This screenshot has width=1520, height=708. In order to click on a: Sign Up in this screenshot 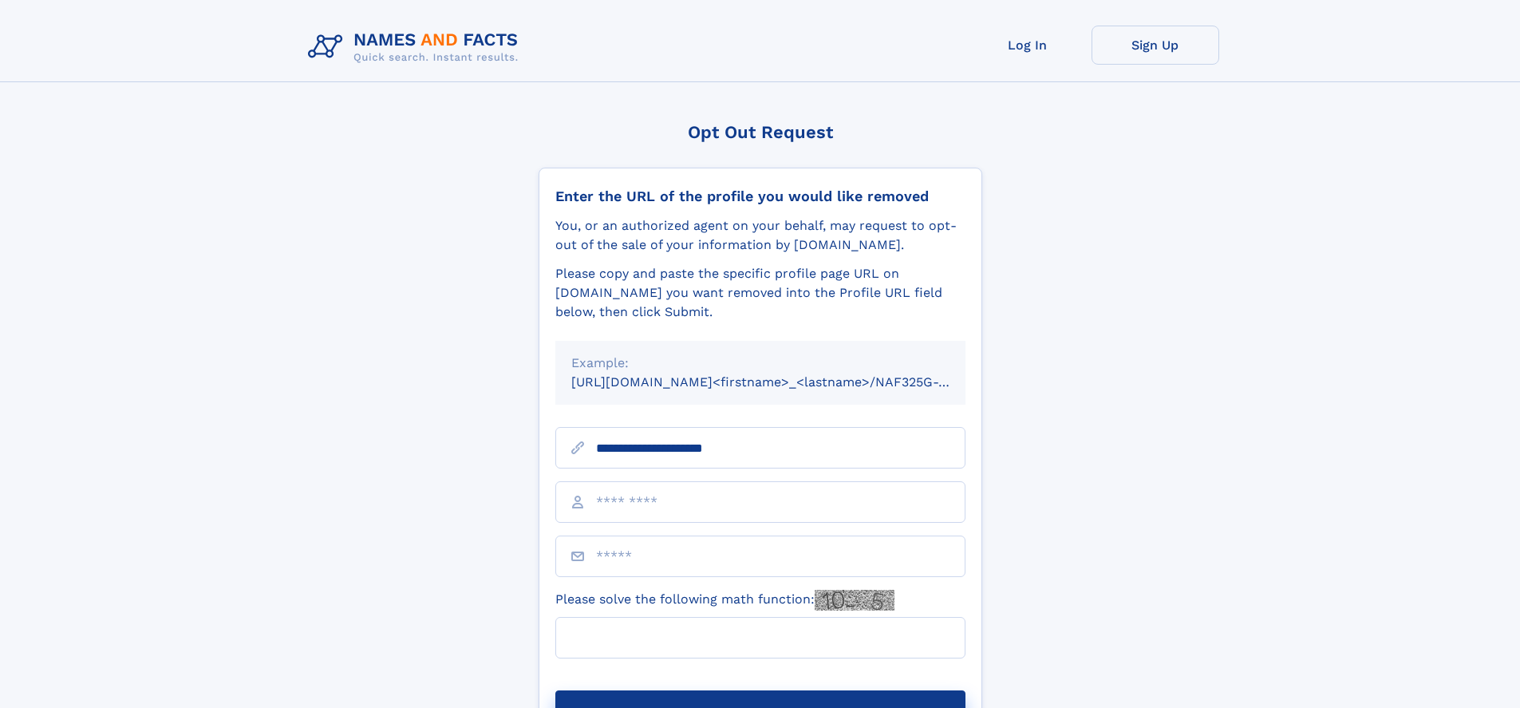, I will do `click(1155, 45)`.